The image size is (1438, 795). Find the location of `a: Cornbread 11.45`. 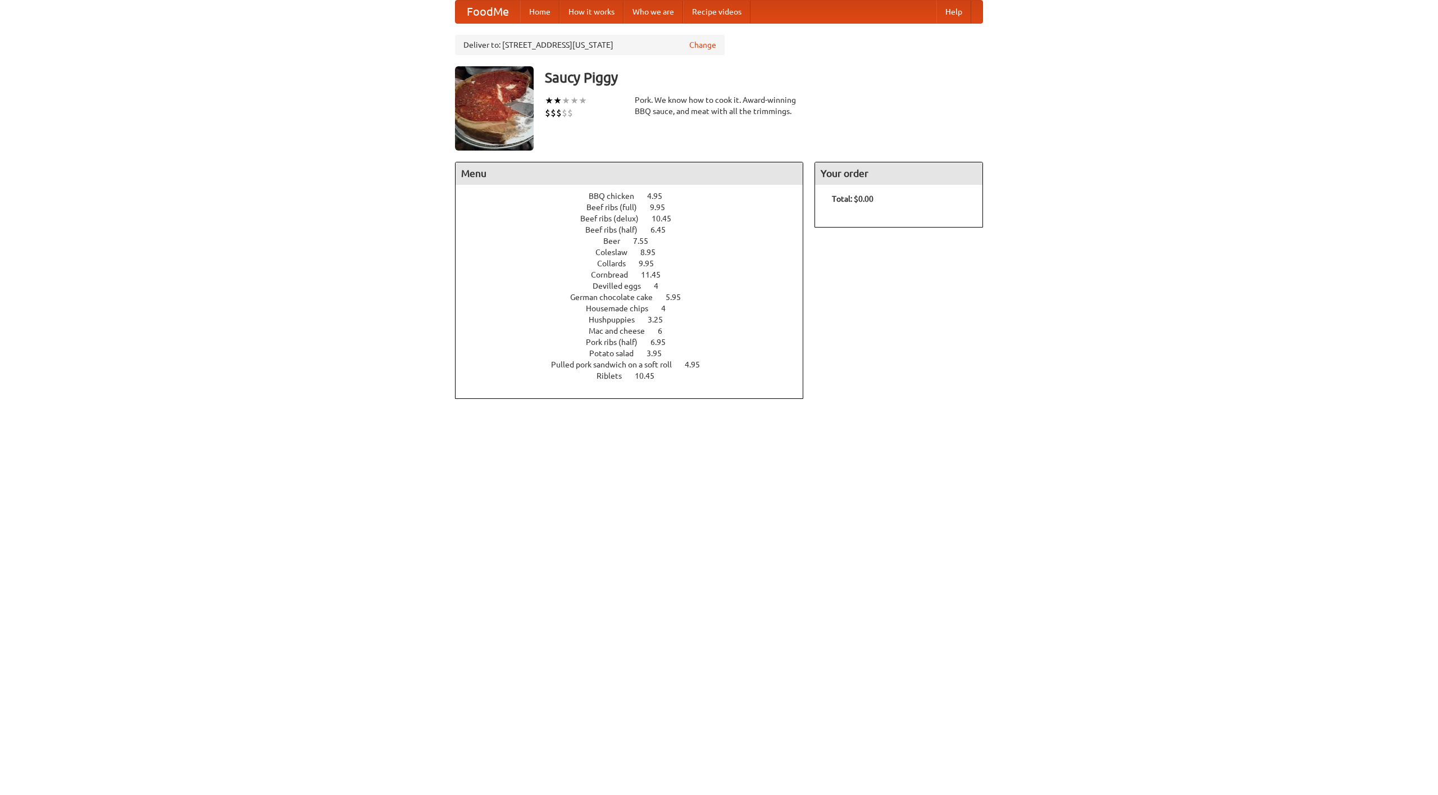

a: Cornbread 11.45 is located at coordinates (636, 275).